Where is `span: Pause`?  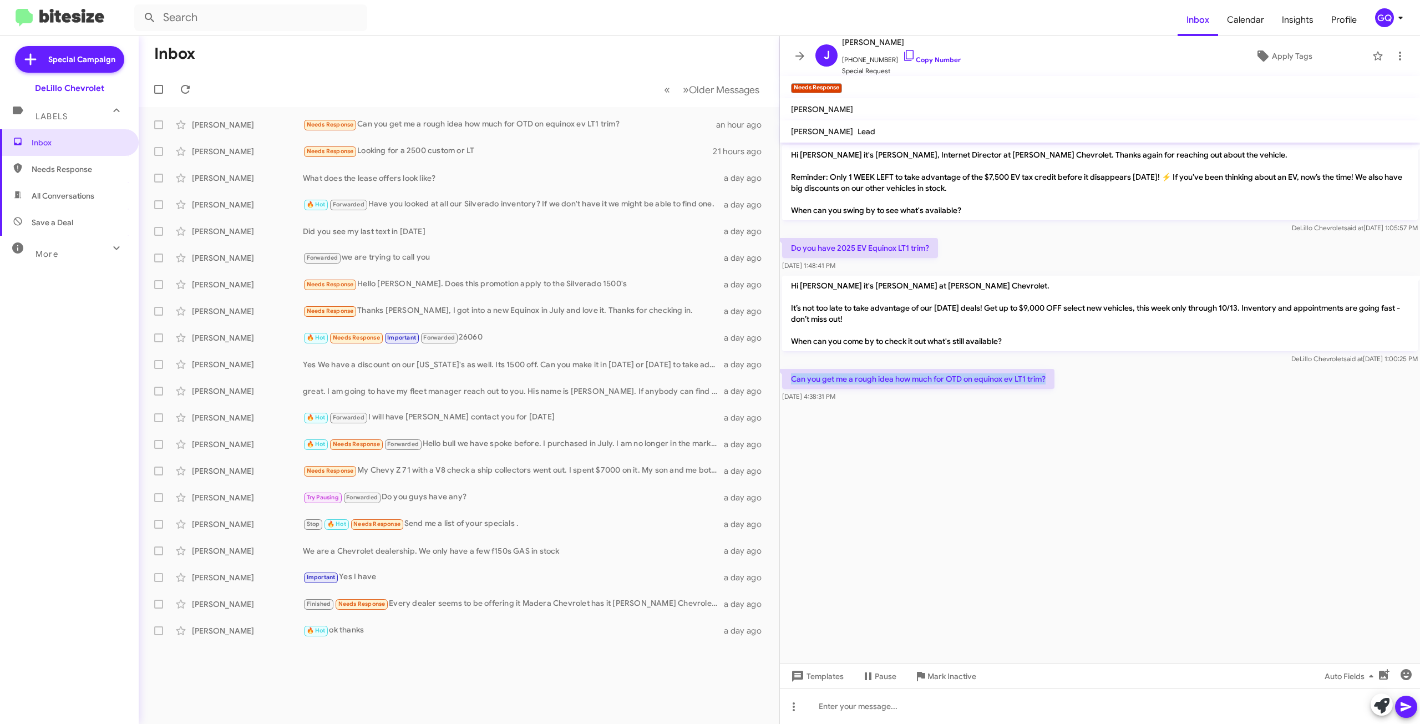
span: Pause is located at coordinates (885, 676).